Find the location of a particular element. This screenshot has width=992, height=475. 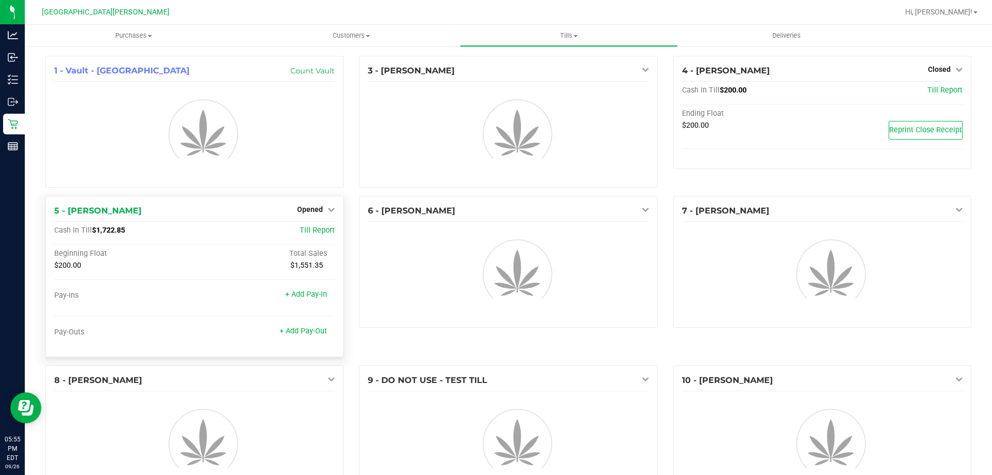

span: Tills is located at coordinates (568, 36).